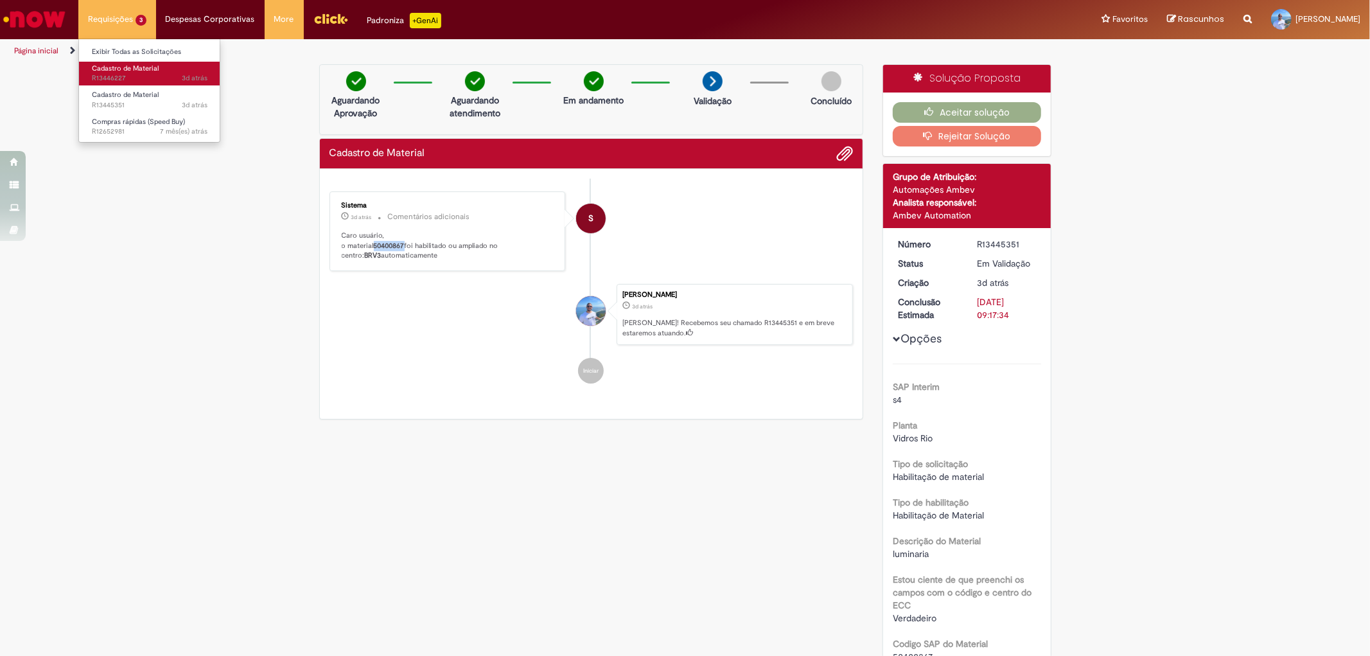 The height and width of the screenshot is (656, 1370). What do you see at coordinates (967, 177) in the screenshot?
I see `div: Grupo de Atribuição:` at bounding box center [967, 177].